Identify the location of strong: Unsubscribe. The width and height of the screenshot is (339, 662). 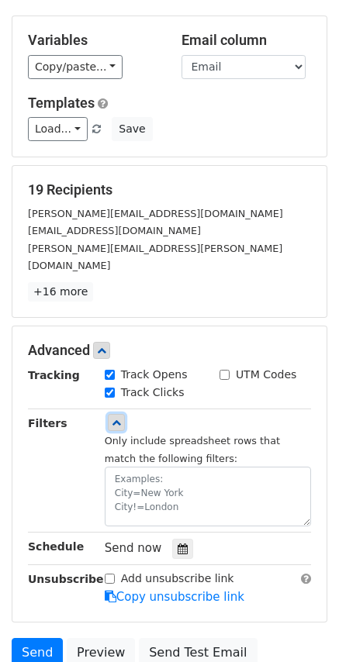
(66, 579).